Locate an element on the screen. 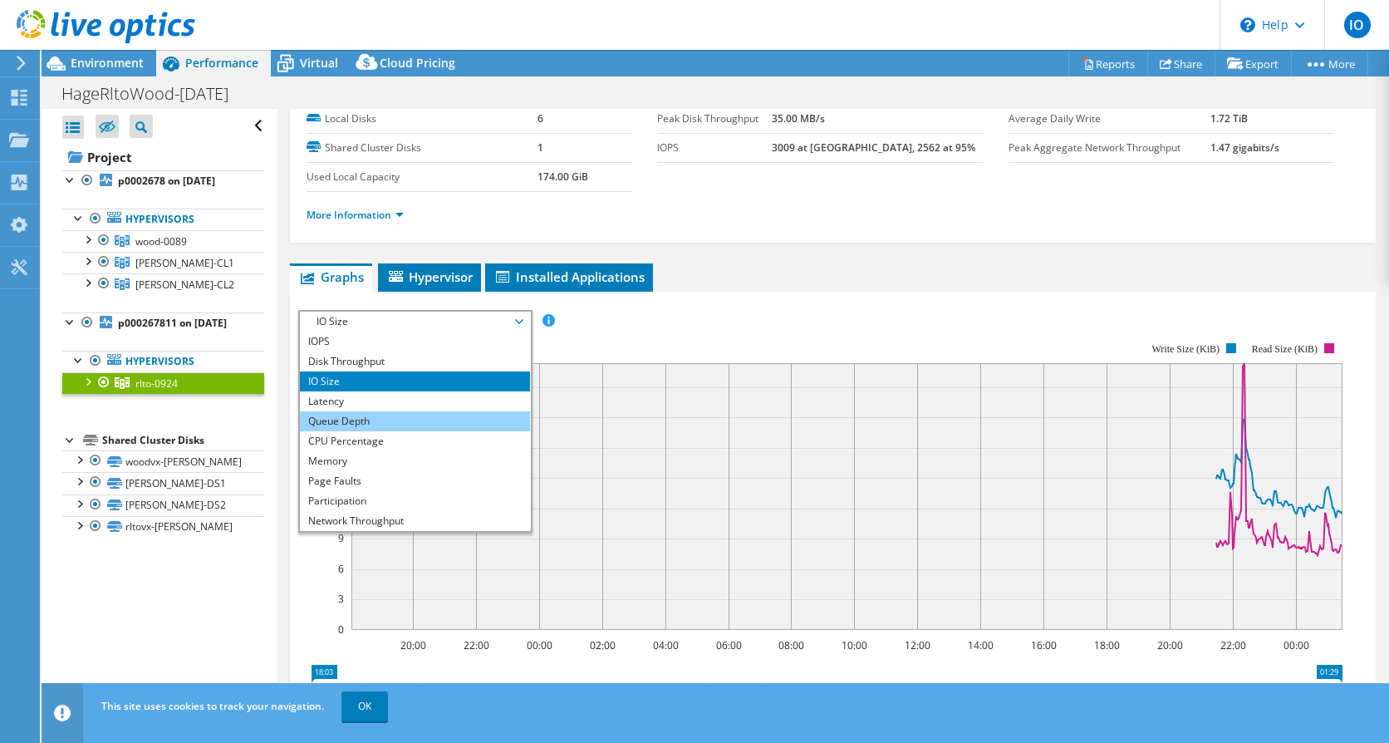 The height and width of the screenshot is (743, 1389). text: 6 is located at coordinates (341, 568).